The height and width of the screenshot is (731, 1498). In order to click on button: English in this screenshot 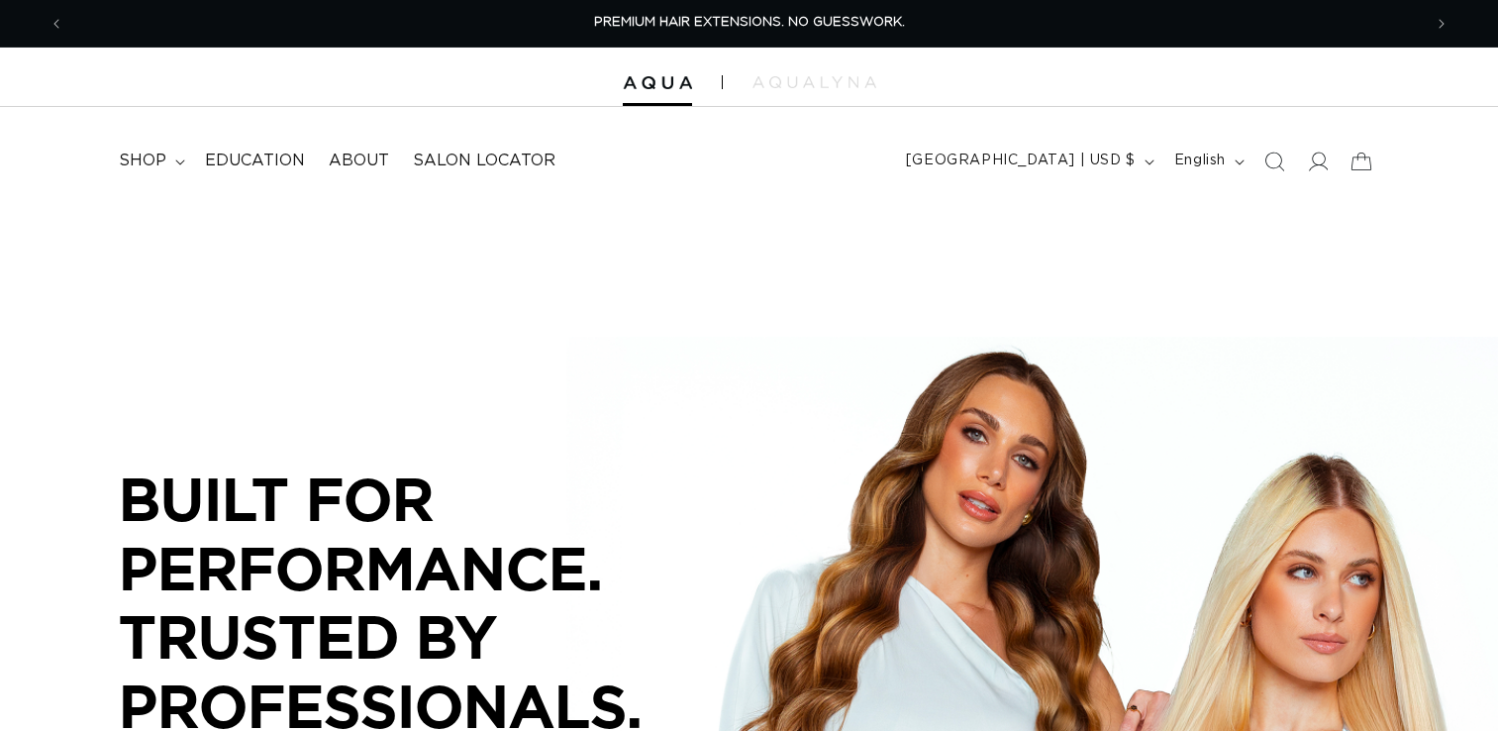, I will do `click(1207, 161)`.